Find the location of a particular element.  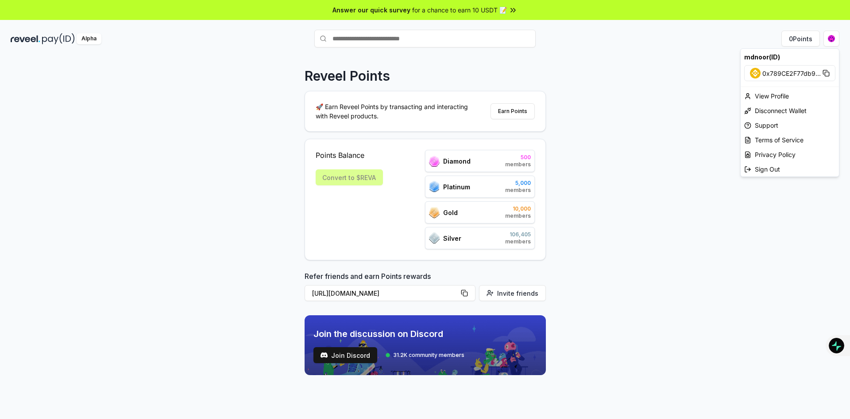

span: 0x789CE2F77db9 ... is located at coordinates (792, 73).